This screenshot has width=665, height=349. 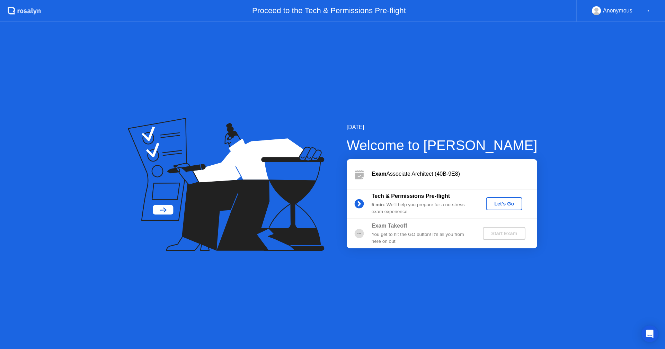 What do you see at coordinates (454, 174) in the screenshot?
I see `div: Associate Architect (40B-9E8)` at bounding box center [454, 174].